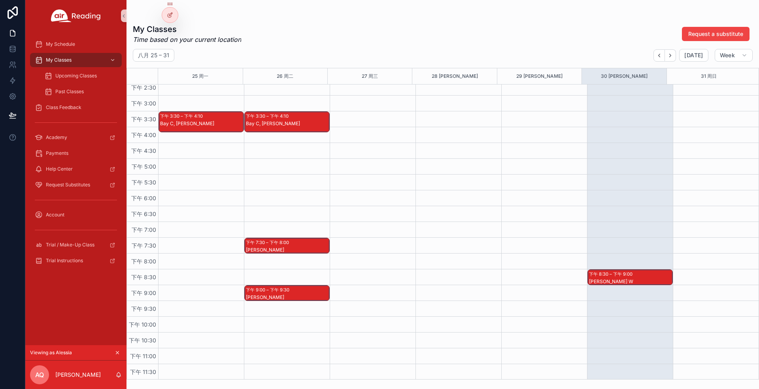 The width and height of the screenshot is (759, 389). Describe the element at coordinates (76, 16) in the screenshot. I see `img: App logo` at that location.